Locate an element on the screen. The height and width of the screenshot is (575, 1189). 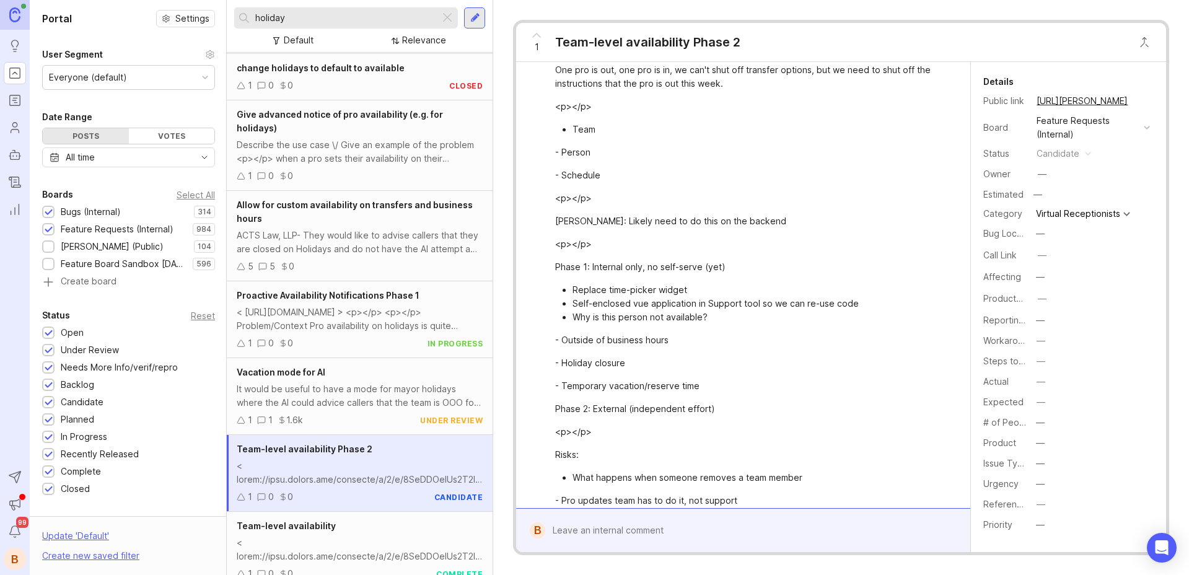
div: Open is located at coordinates (72, 333).